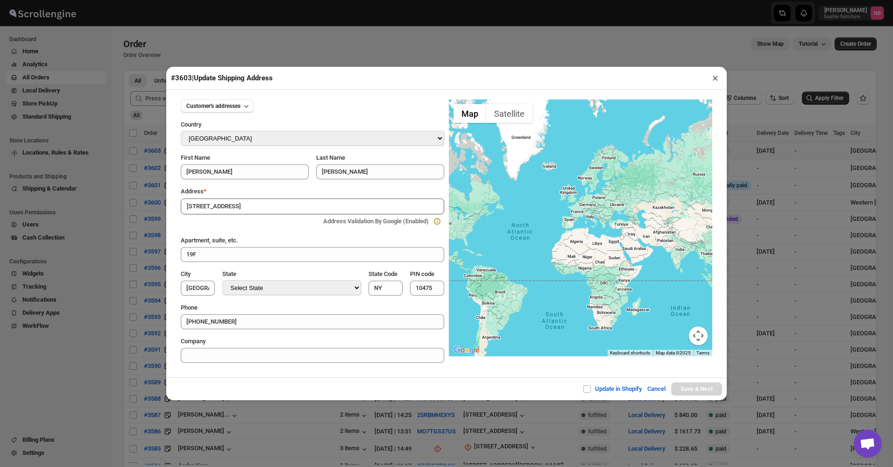  Describe the element at coordinates (217, 106) in the screenshot. I see `button: Customer's addresses` at that location.